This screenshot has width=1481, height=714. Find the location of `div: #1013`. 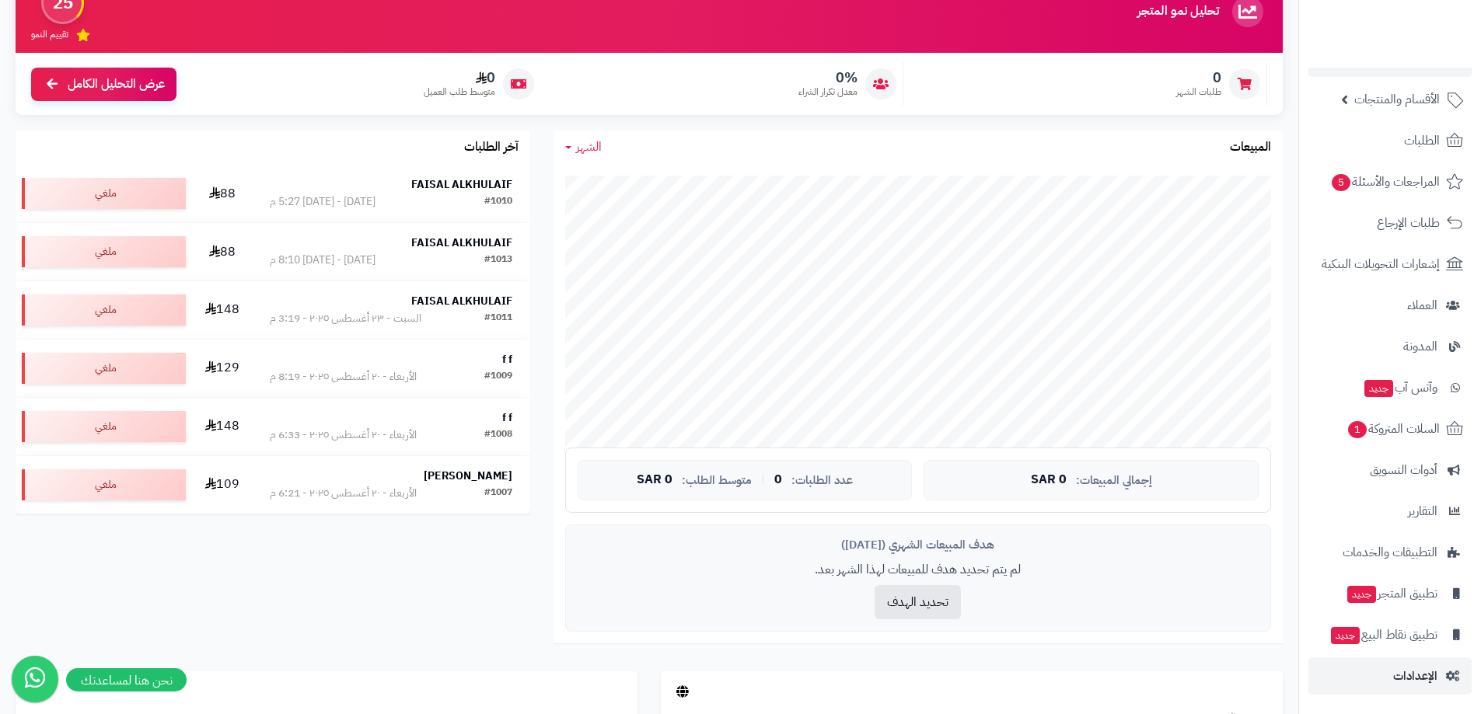

div: #1013 is located at coordinates (498, 260).